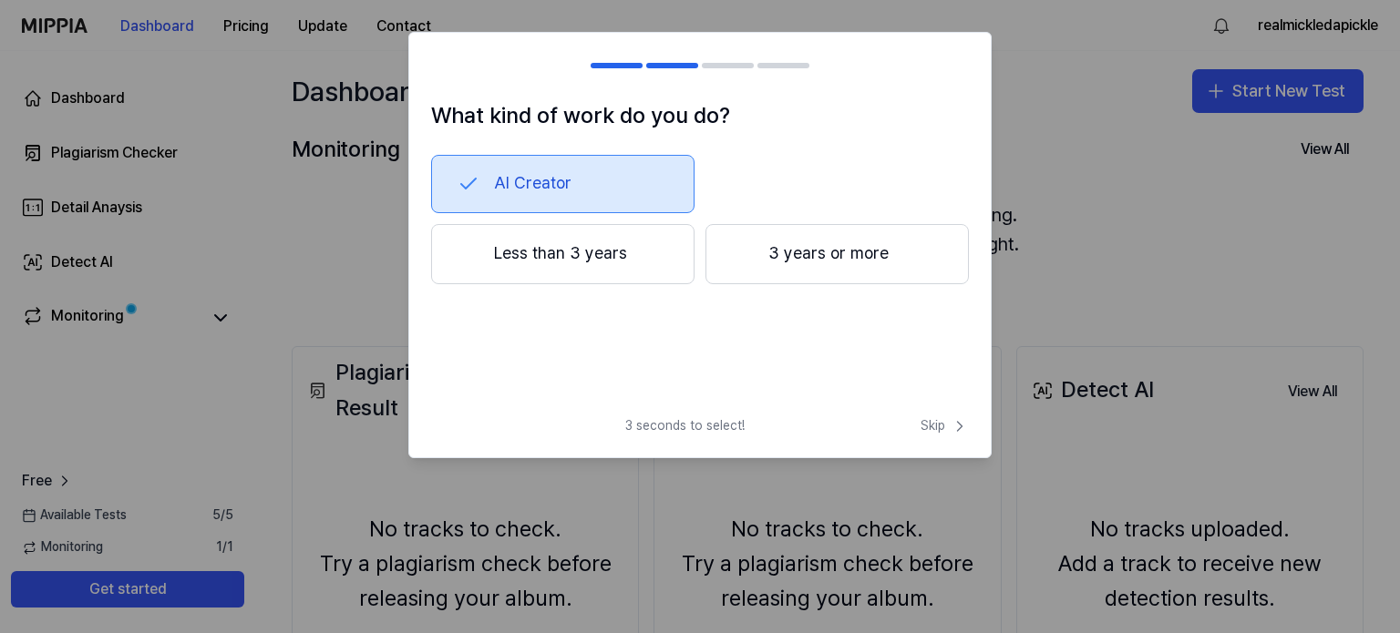 The image size is (1400, 633). I want to click on span: 3 seconds to select!, so click(685, 427).